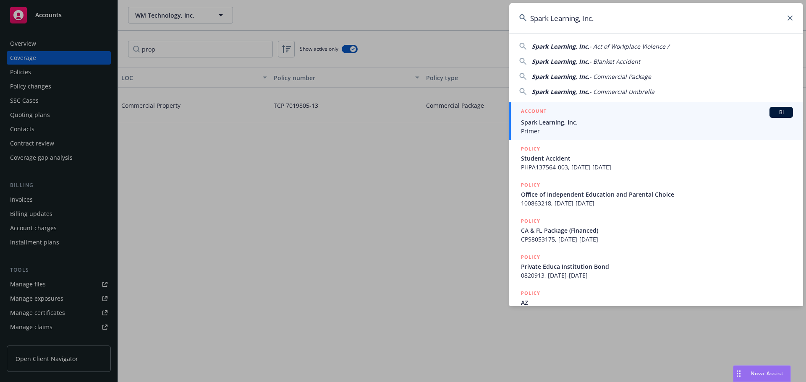 This screenshot has width=806, height=382. I want to click on div: Drag to move, so click(738, 374).